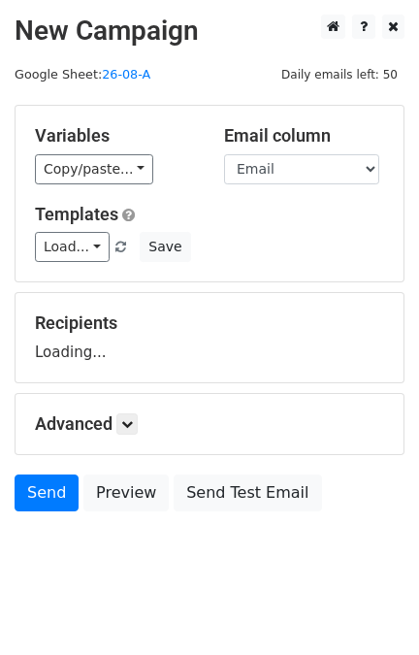 The width and height of the screenshot is (419, 655). What do you see at coordinates (114, 136) in the screenshot?
I see `h5: Variables` at bounding box center [114, 136].